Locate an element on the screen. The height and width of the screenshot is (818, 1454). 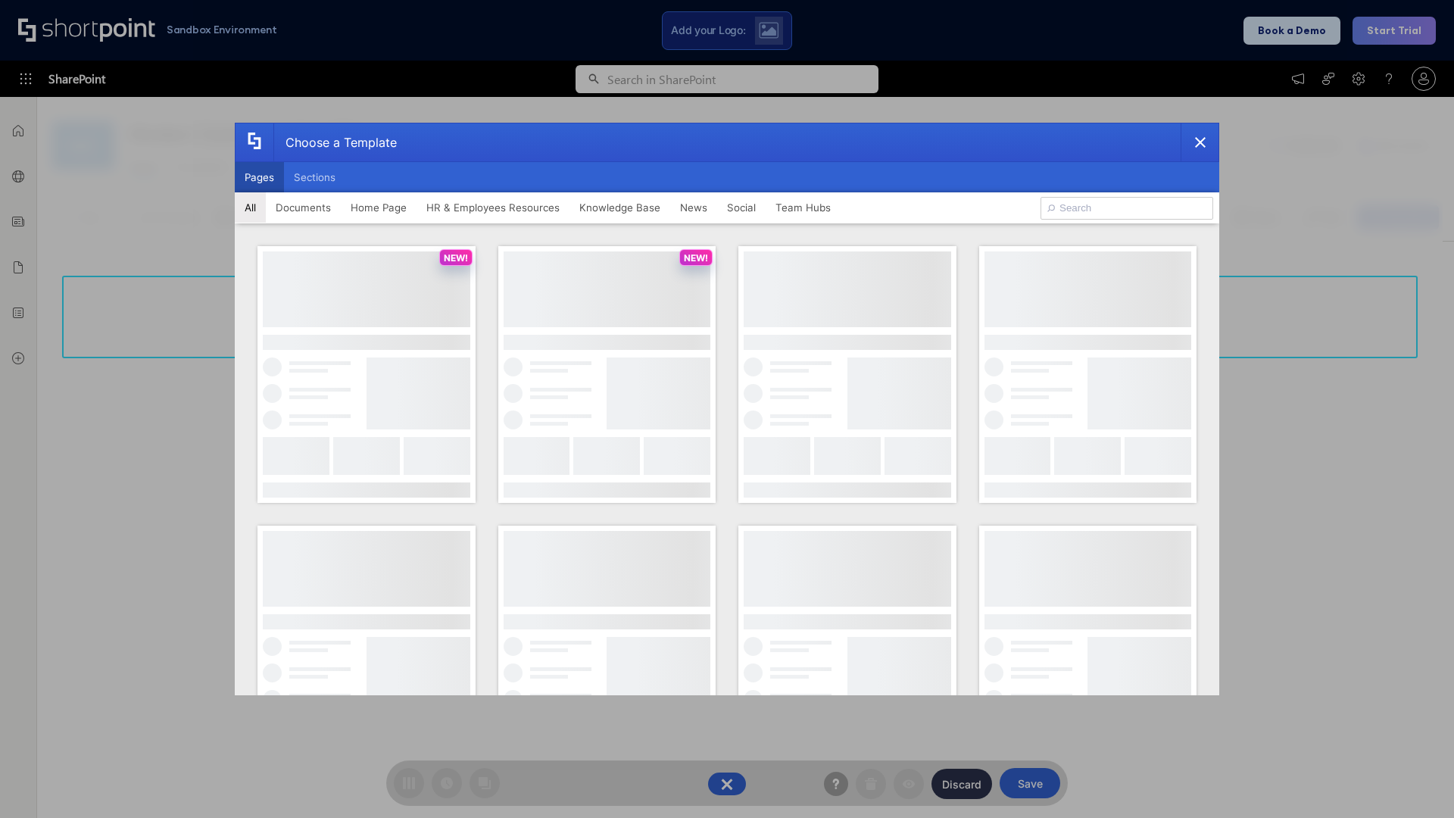
button: Knowledge Base is located at coordinates (620, 208).